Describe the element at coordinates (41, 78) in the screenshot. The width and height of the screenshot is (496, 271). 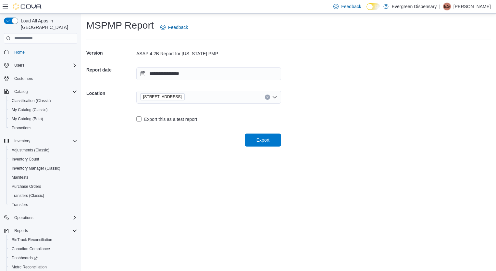
I see `button: Customers` at that location.